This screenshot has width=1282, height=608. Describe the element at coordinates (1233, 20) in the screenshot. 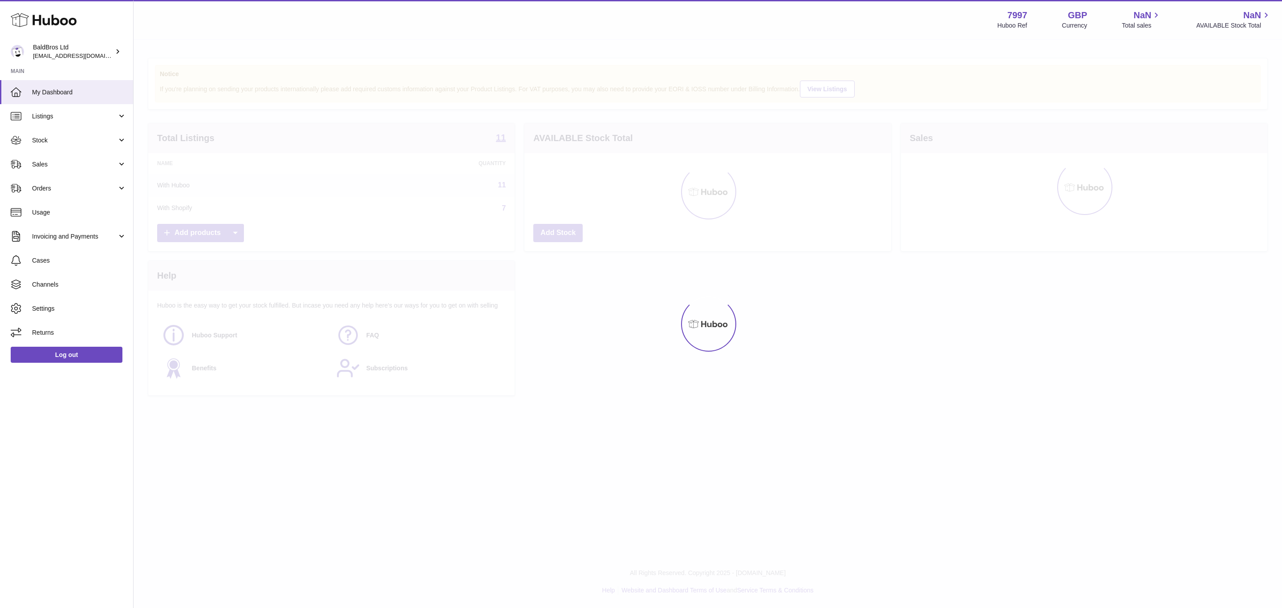

I see `a: NaN AVAILABLE Stock Total` at that location.